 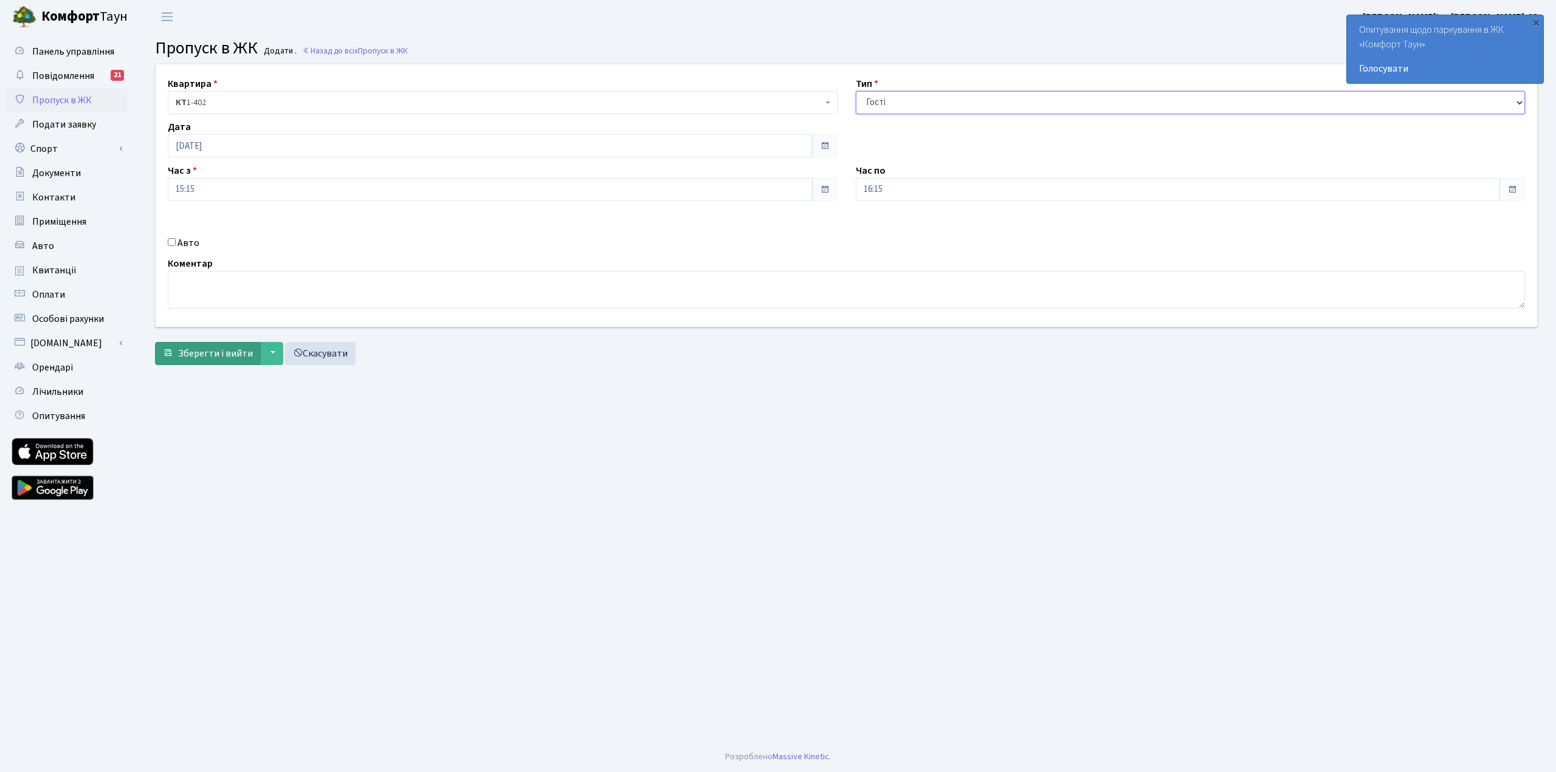 I want to click on a: Приміщення, so click(x=67, y=222).